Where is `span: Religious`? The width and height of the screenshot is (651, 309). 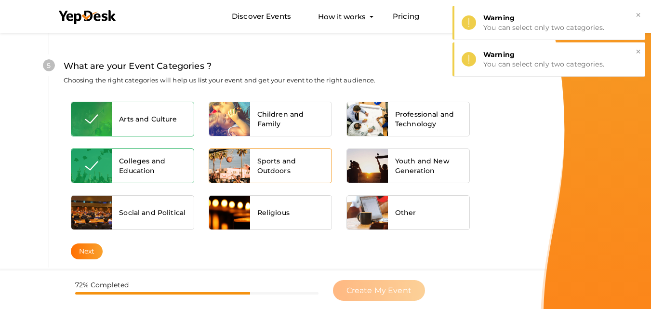 span: Religious is located at coordinates (273, 212).